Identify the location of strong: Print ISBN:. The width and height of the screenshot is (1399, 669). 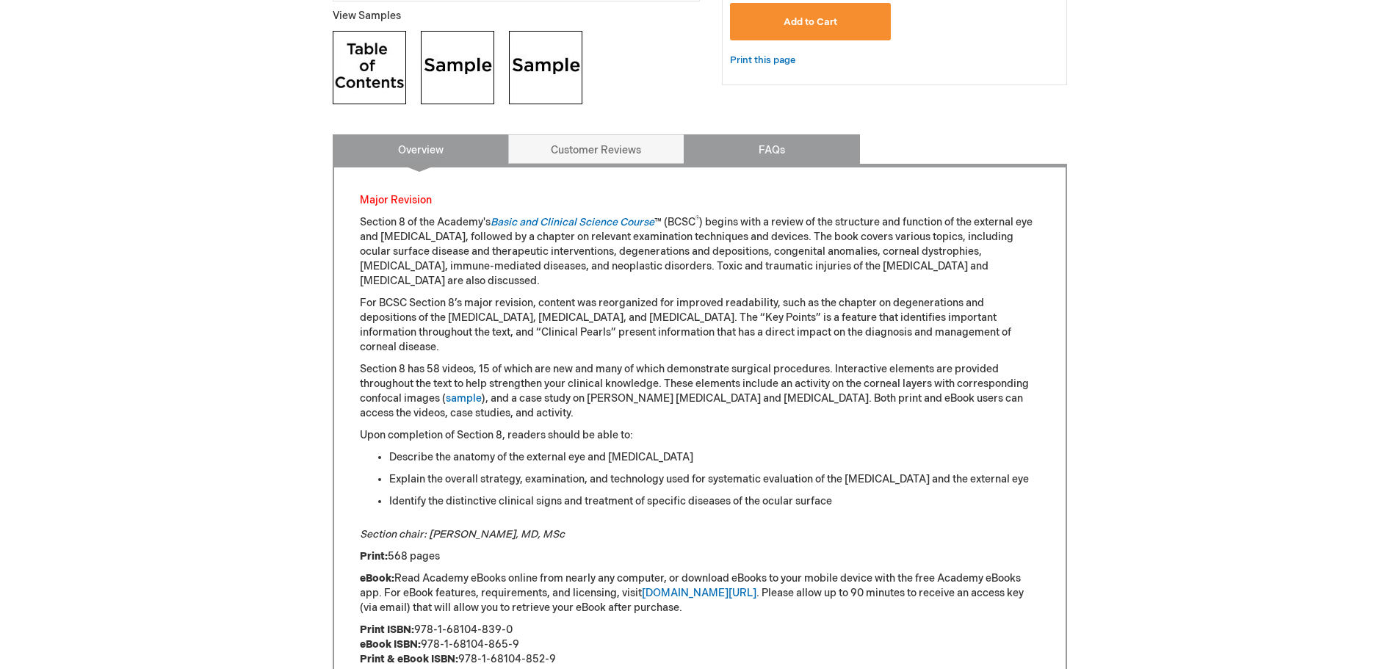
(387, 630).